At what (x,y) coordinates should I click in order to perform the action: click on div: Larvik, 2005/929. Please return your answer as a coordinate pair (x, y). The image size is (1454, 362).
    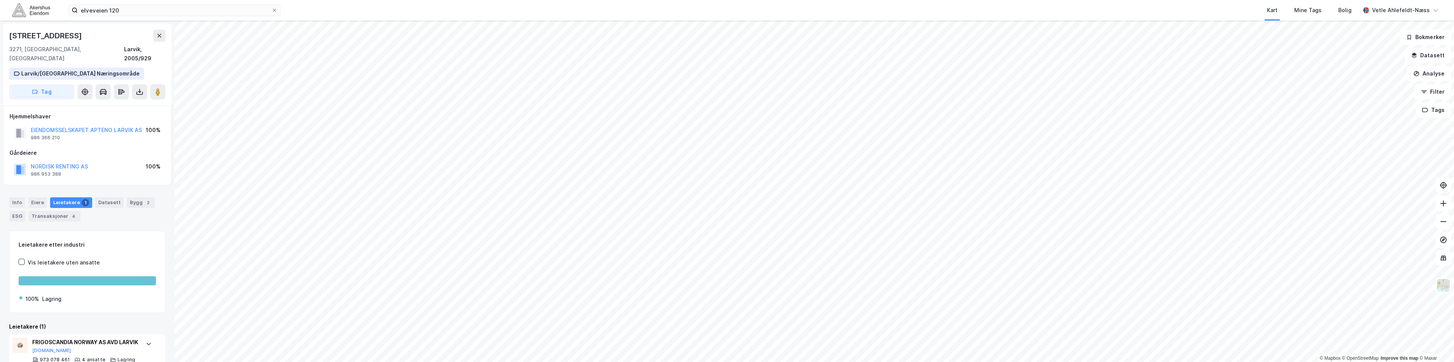
    Looking at the image, I should click on (145, 54).